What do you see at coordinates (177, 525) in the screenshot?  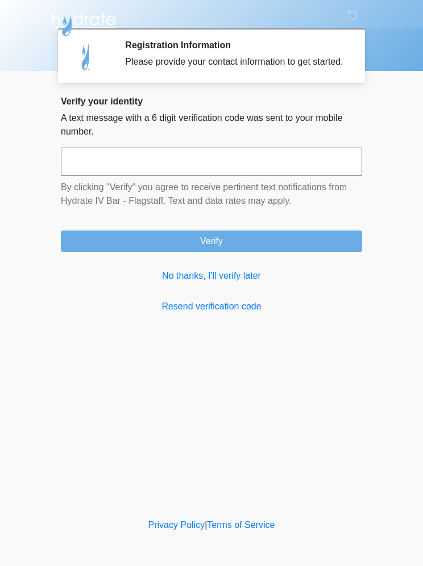 I see `a: Privacy Policy` at bounding box center [177, 525].